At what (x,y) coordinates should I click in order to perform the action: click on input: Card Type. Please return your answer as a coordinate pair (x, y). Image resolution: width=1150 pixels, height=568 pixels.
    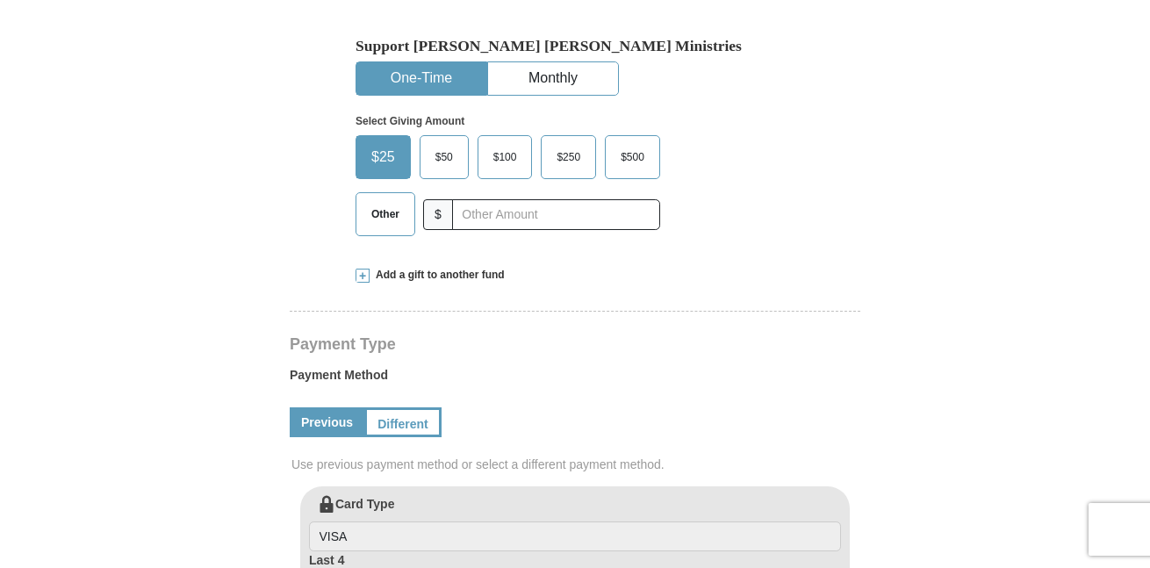
    Looking at the image, I should click on (575, 536).